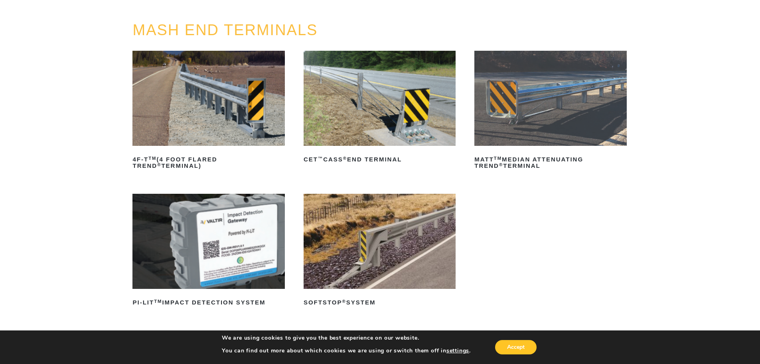 This screenshot has height=364, width=760. Describe the element at coordinates (380, 108) in the screenshot. I see `a: CET™CASS®End Terminal` at that location.